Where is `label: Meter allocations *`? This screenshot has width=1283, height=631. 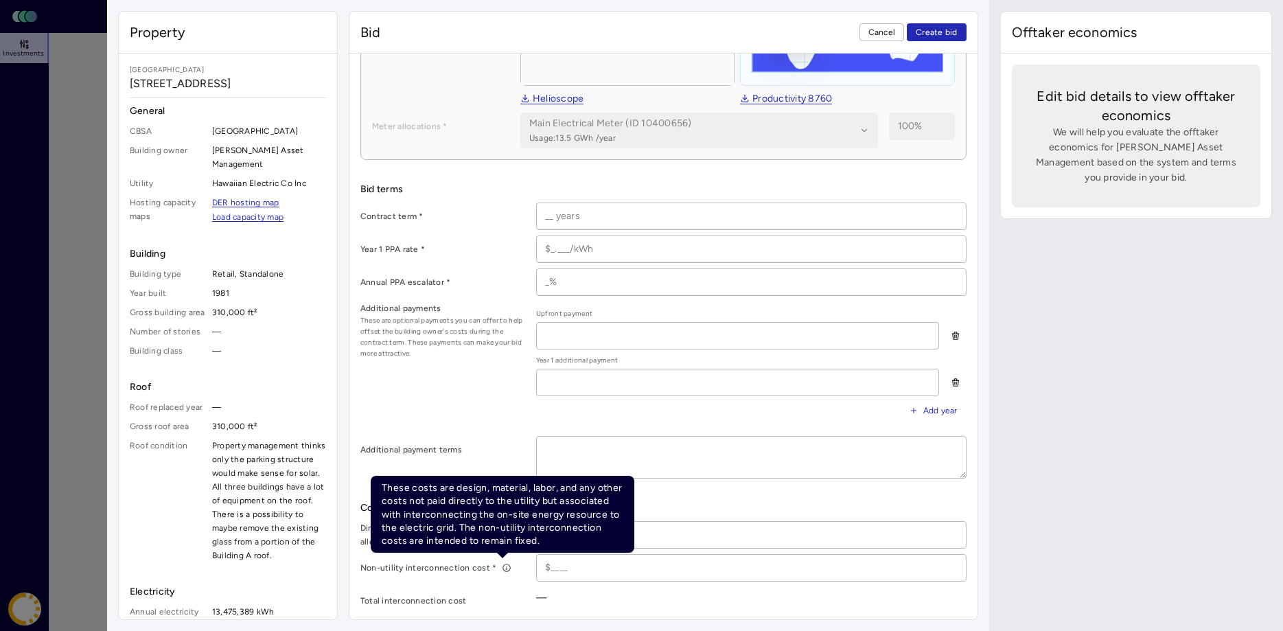 label: Meter allocations * is located at coordinates (441, 126).